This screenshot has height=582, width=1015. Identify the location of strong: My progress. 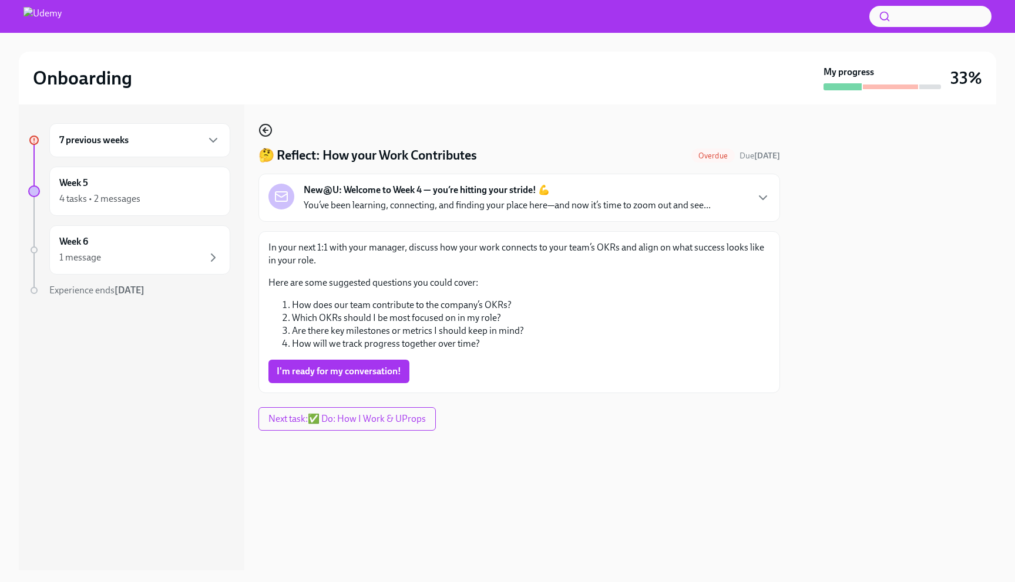
(848, 72).